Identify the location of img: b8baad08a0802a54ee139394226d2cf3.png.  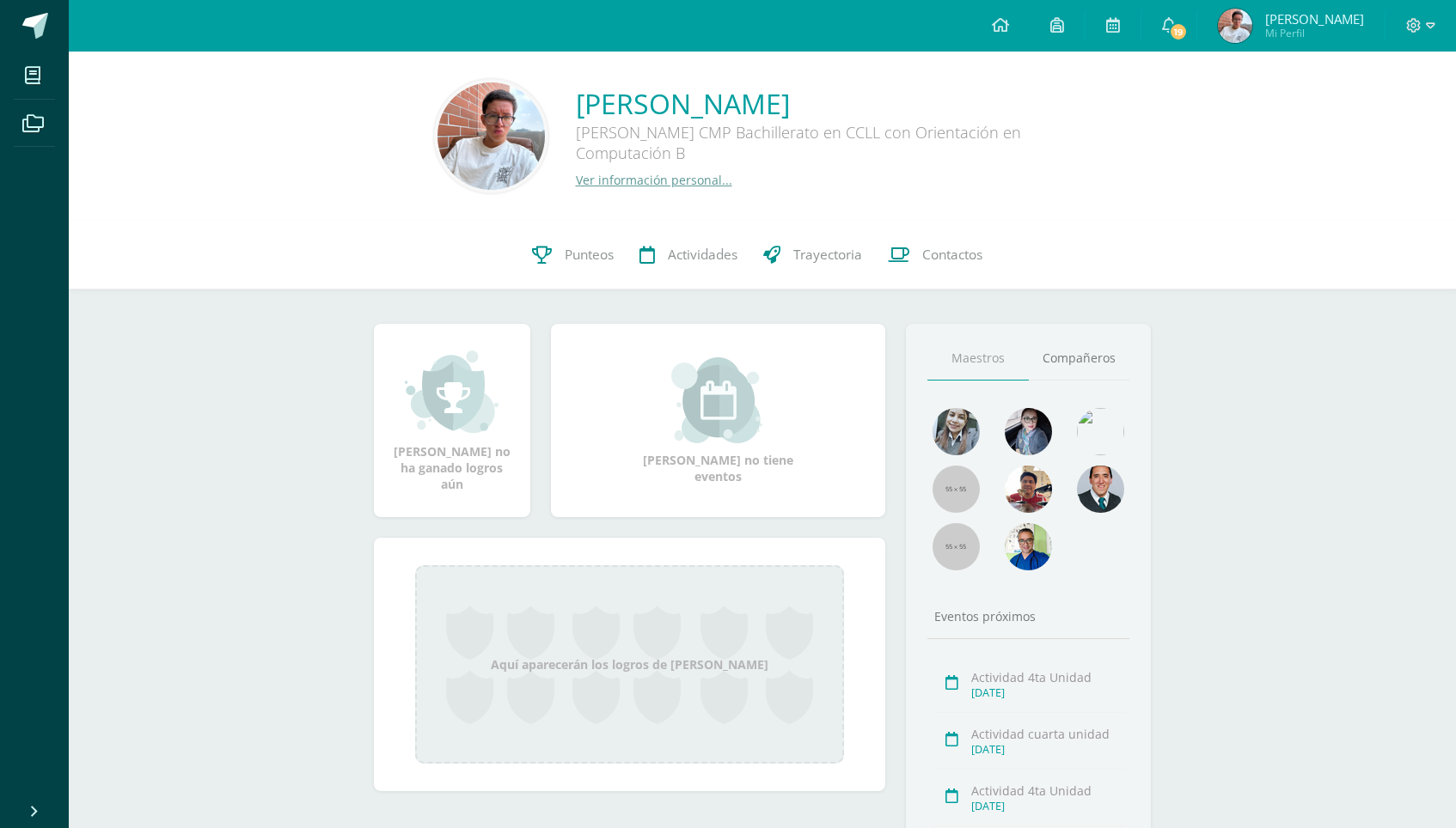
(1028, 432).